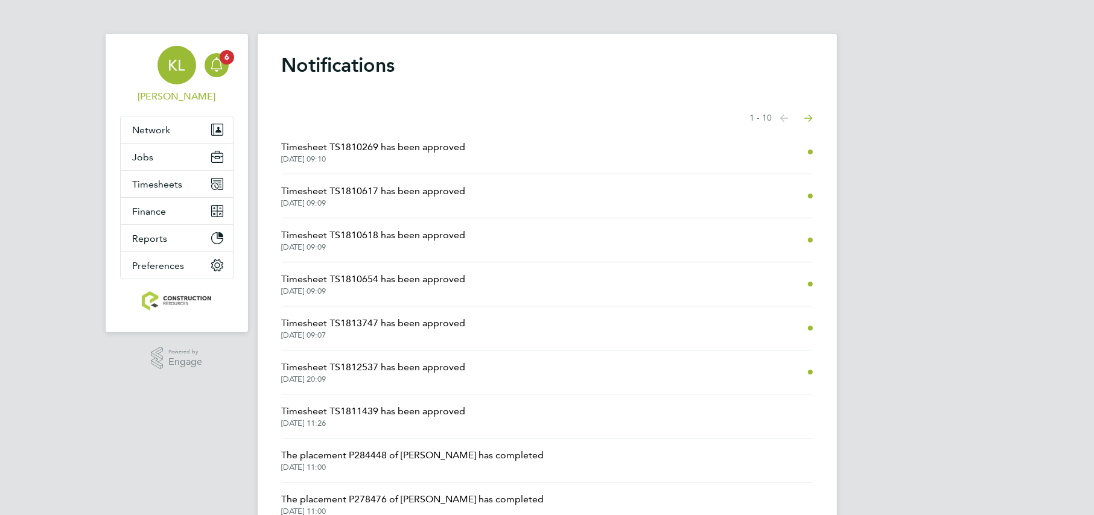  Describe the element at coordinates (177, 301) in the screenshot. I see `a: Go to home page` at that location.